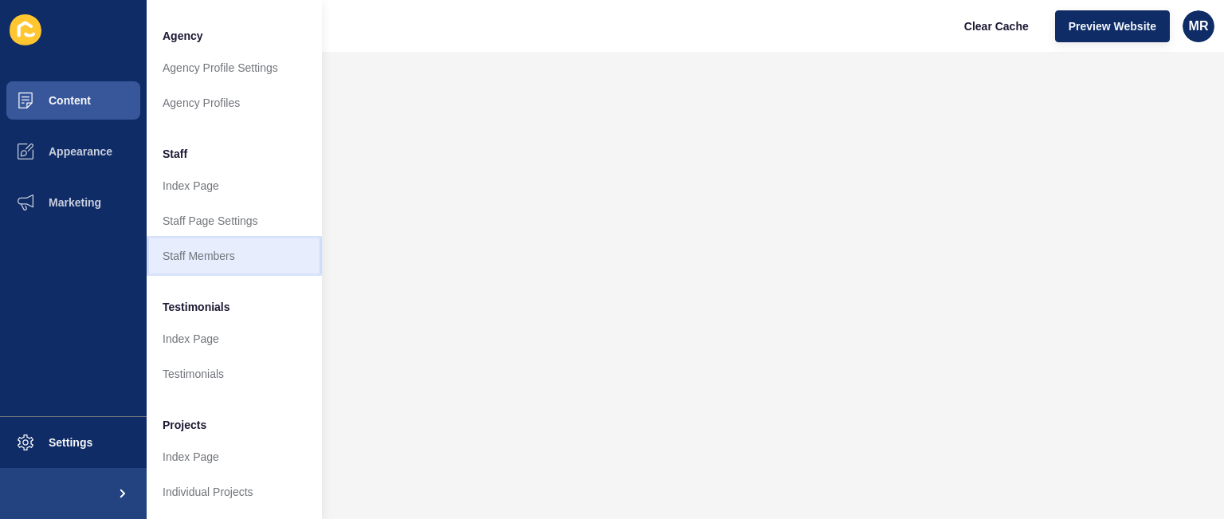 The width and height of the screenshot is (1224, 519). I want to click on span: Preview Website, so click(1112, 26).